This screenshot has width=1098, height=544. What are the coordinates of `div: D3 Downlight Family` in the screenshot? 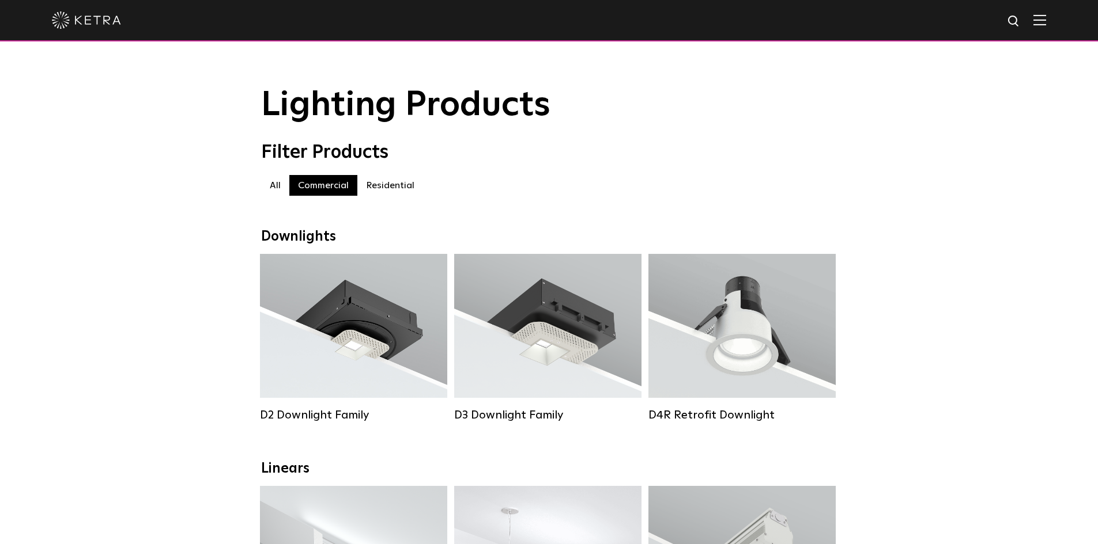 It's located at (547, 415).